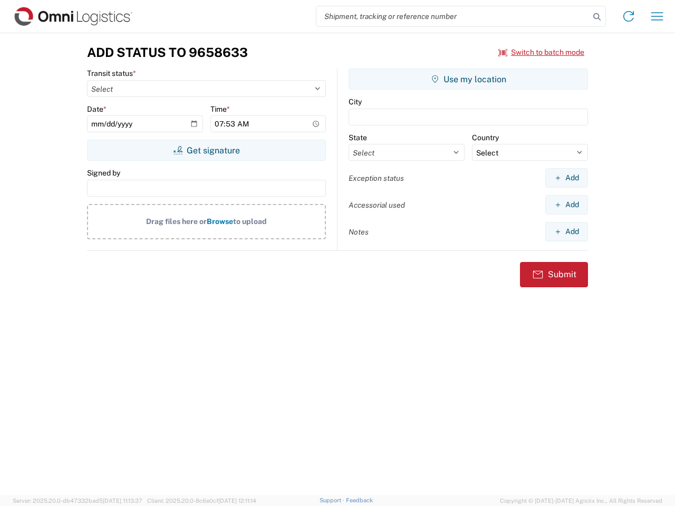 Image resolution: width=675 pixels, height=506 pixels. Describe the element at coordinates (97, 109) in the screenshot. I see `label: Date` at that location.